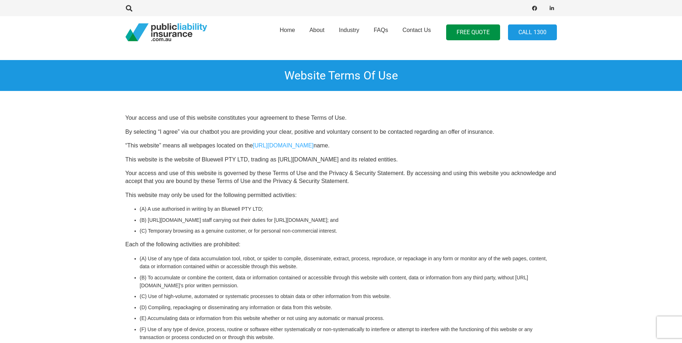 Image resolution: width=682 pixels, height=343 pixels. I want to click on p: This website may only be used for the following permitted activities:, so click(341, 195).